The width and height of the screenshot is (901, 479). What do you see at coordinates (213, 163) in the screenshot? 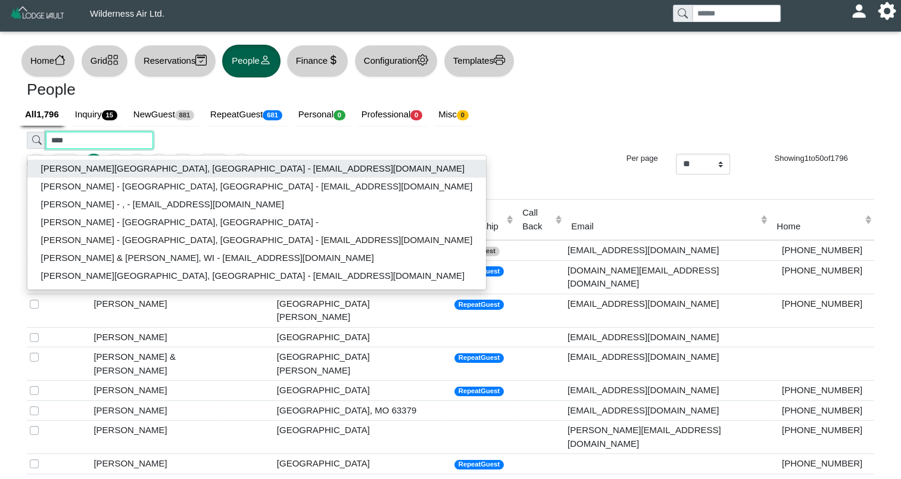
I see `button: Go to next page` at bounding box center [213, 163].